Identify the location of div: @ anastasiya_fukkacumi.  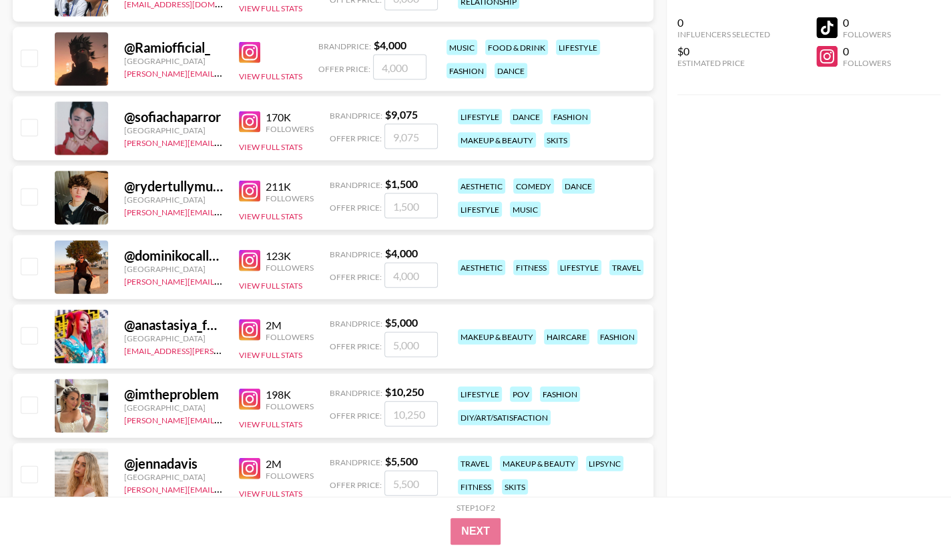
(173, 325).